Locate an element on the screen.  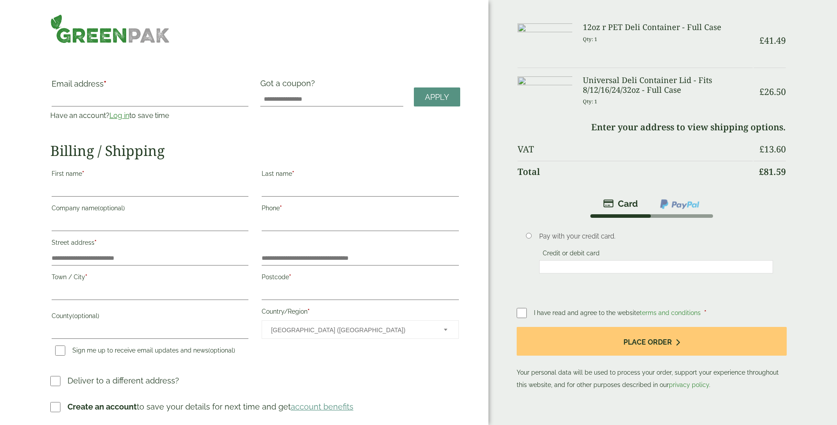
th: Total is located at coordinates (636, 171).